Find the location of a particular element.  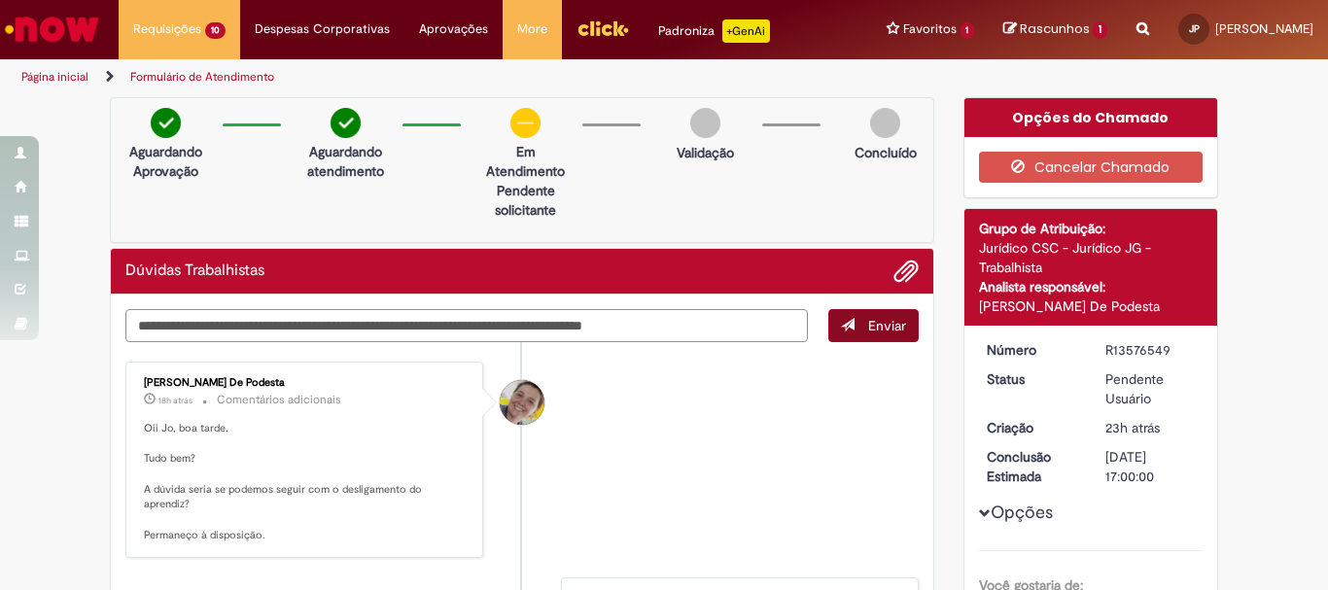

span: Enviar is located at coordinates (887, 326).